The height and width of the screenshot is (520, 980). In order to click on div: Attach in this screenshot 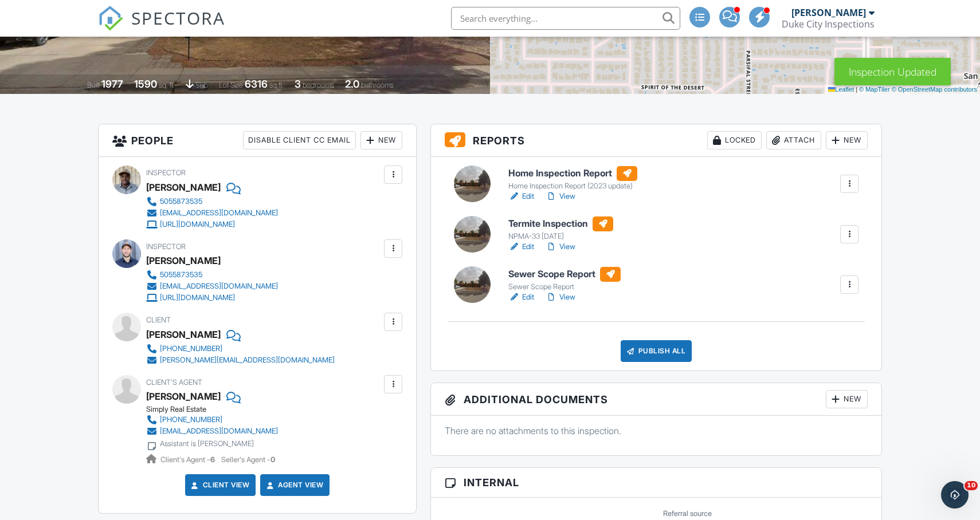, I will do `click(794, 140)`.